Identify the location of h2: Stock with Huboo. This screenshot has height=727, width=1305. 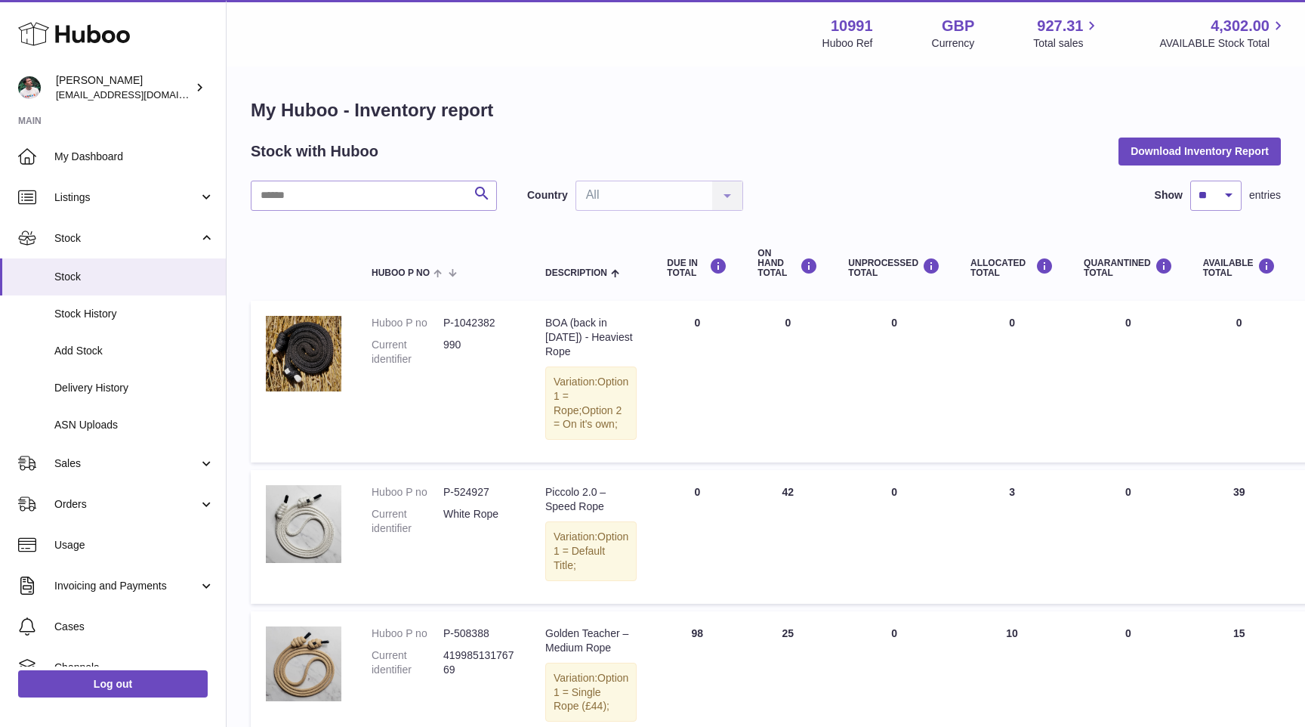
(314, 151).